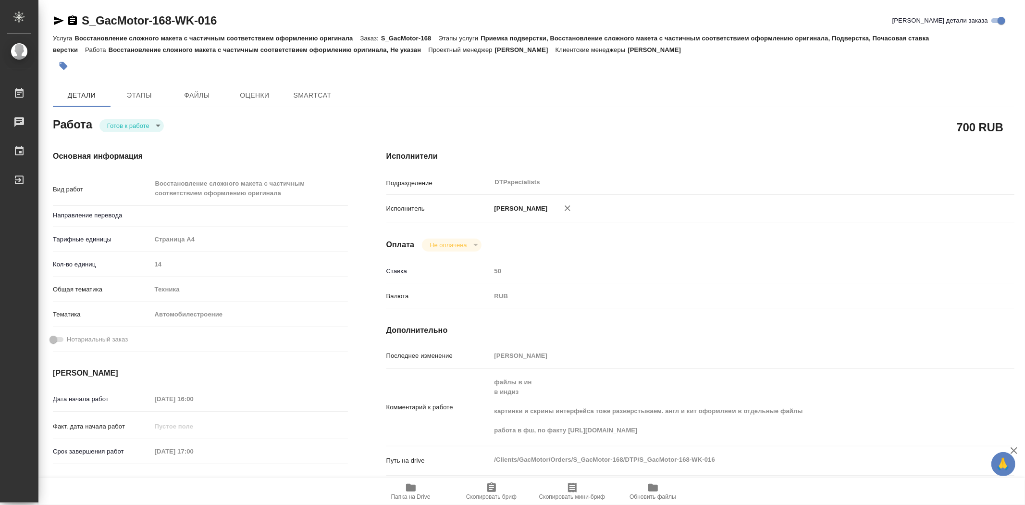  Describe the element at coordinates (411, 497) in the screenshot. I see `span: Папка на Drive` at that location.